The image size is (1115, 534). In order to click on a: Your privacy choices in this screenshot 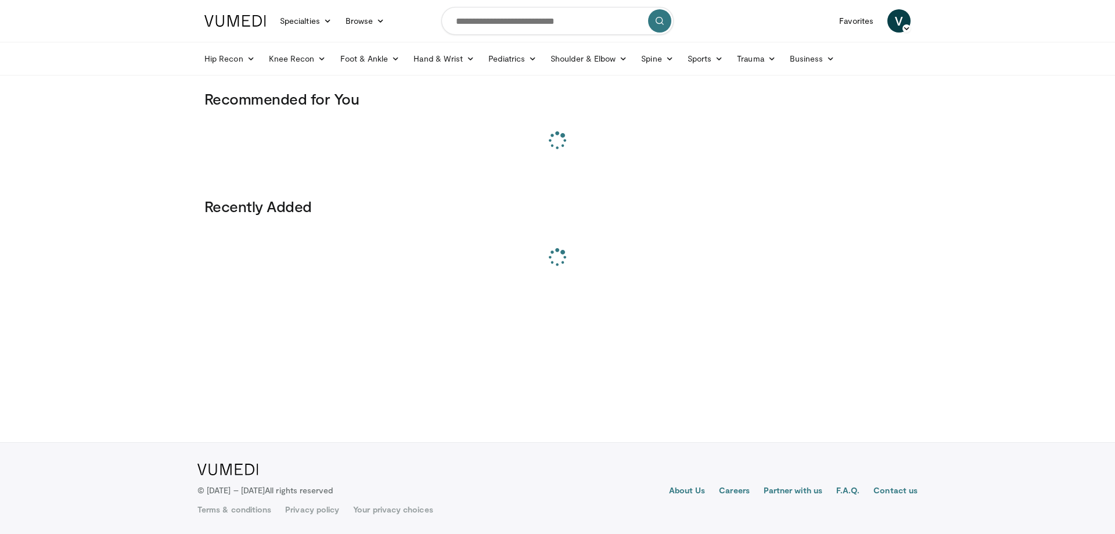, I will do `click(393, 509)`.